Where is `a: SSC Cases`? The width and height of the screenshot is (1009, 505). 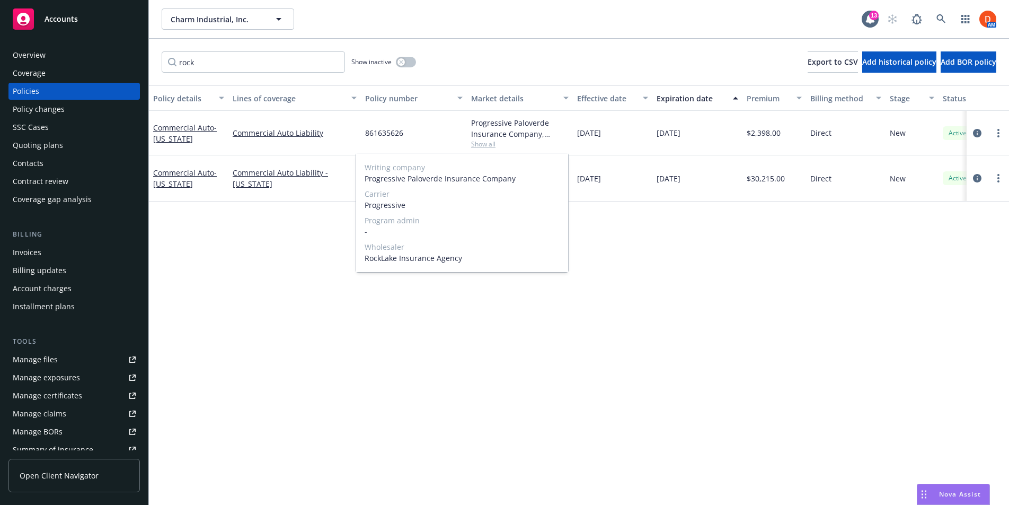 a: SSC Cases is located at coordinates (74, 127).